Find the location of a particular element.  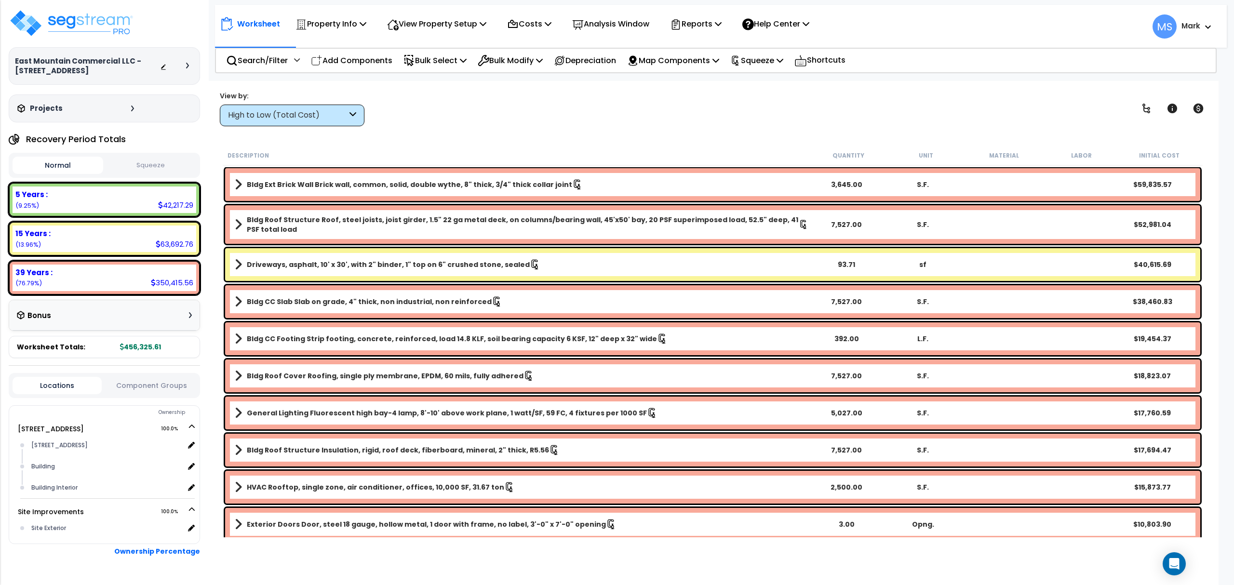

div: 392.00 is located at coordinates (846, 339).